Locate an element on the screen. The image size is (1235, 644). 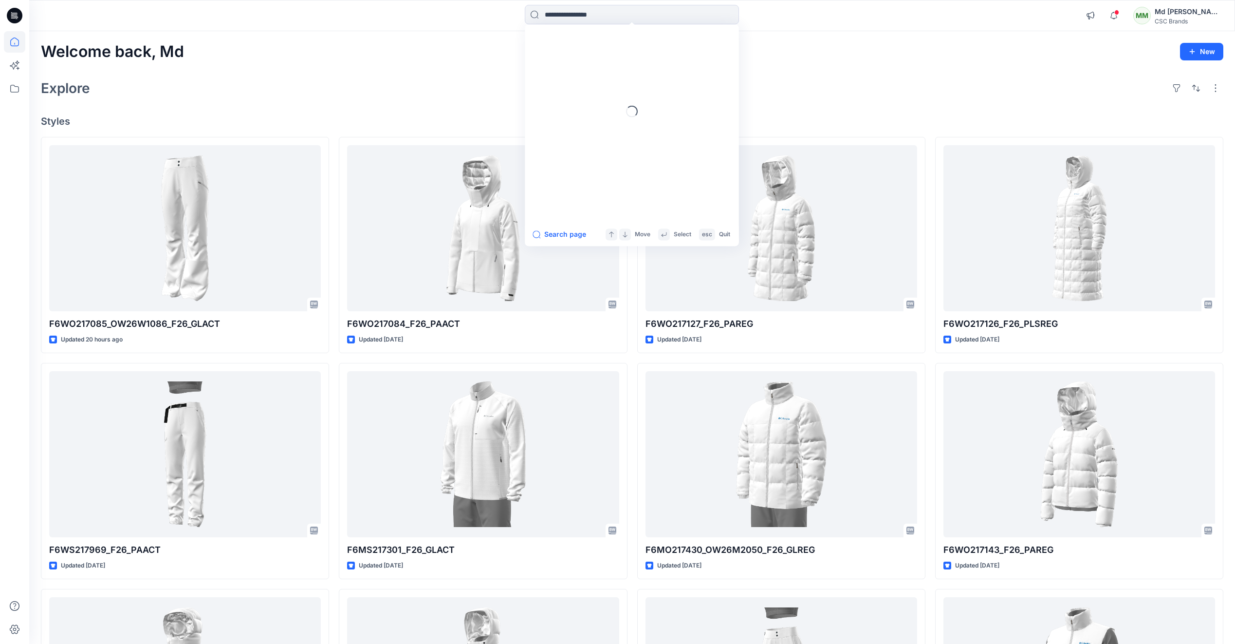
a: F6WS217969_F26_PAACT is located at coordinates (185, 454).